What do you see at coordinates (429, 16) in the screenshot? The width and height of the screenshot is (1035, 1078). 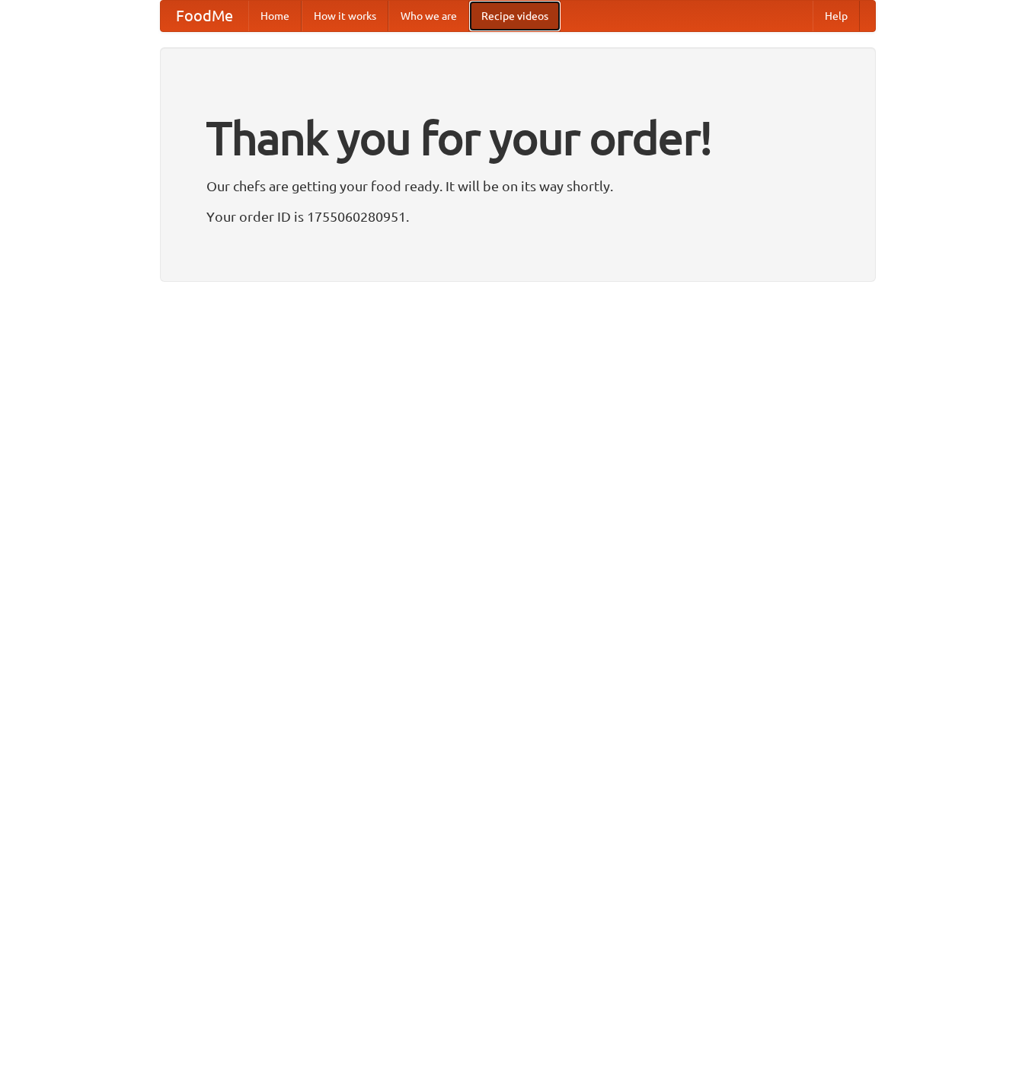 I see `a: Who we are` at bounding box center [429, 16].